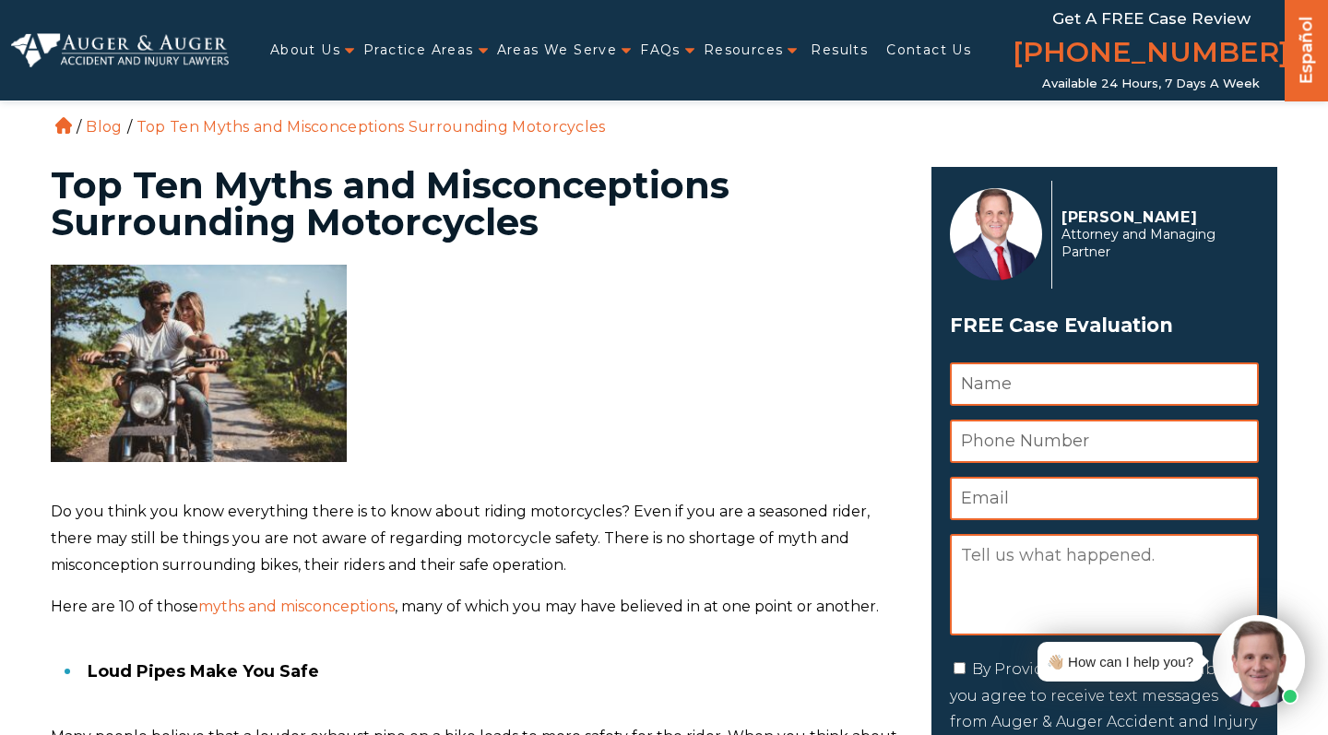  Describe the element at coordinates (743, 50) in the screenshot. I see `a: Resources` at that location.